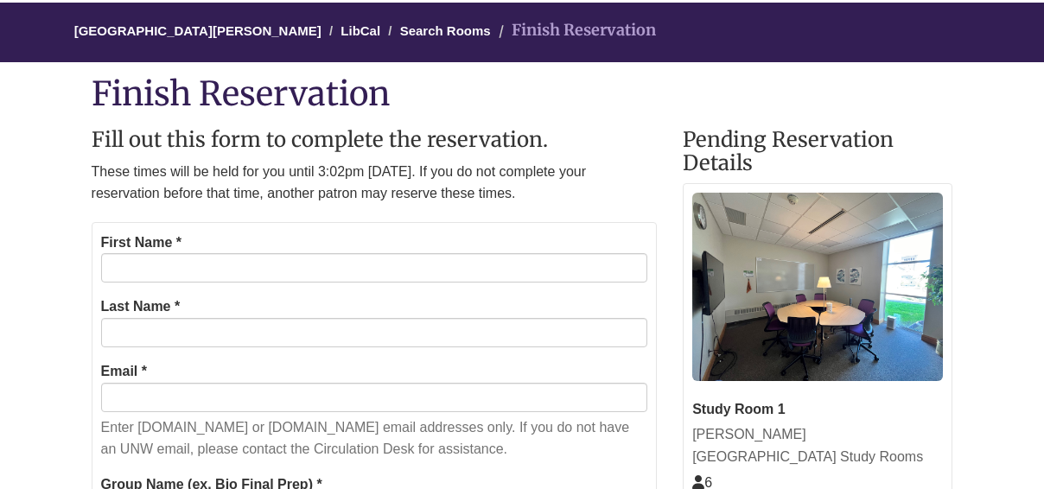  I want to click on div: Study Room 1, so click(817, 410).